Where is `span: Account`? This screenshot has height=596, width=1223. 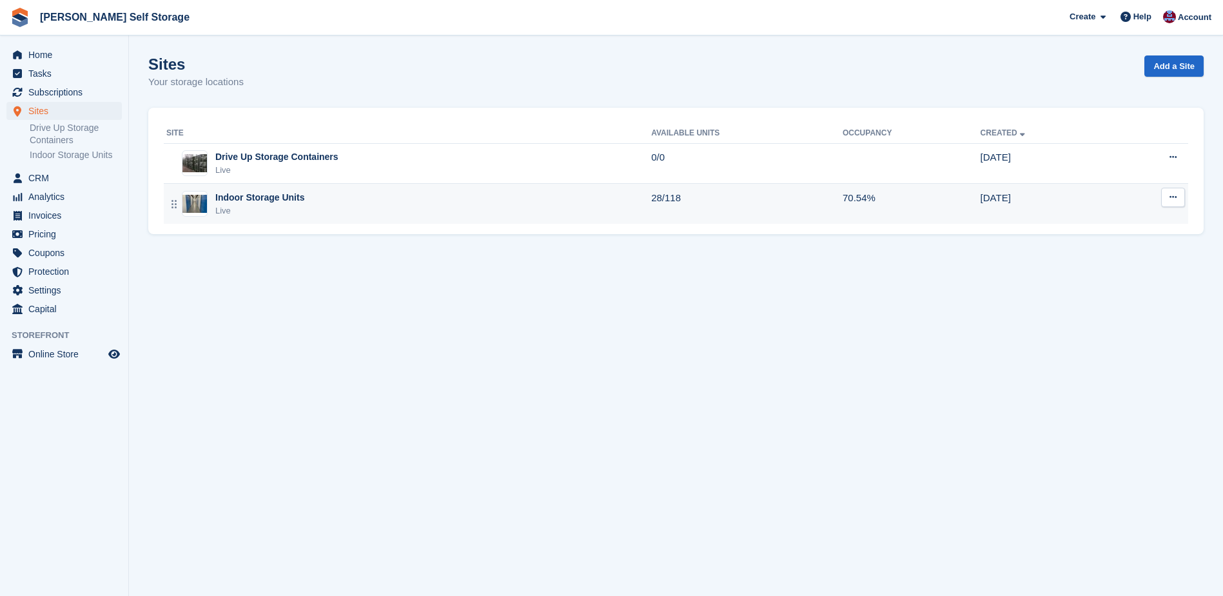
span: Account is located at coordinates (1195, 17).